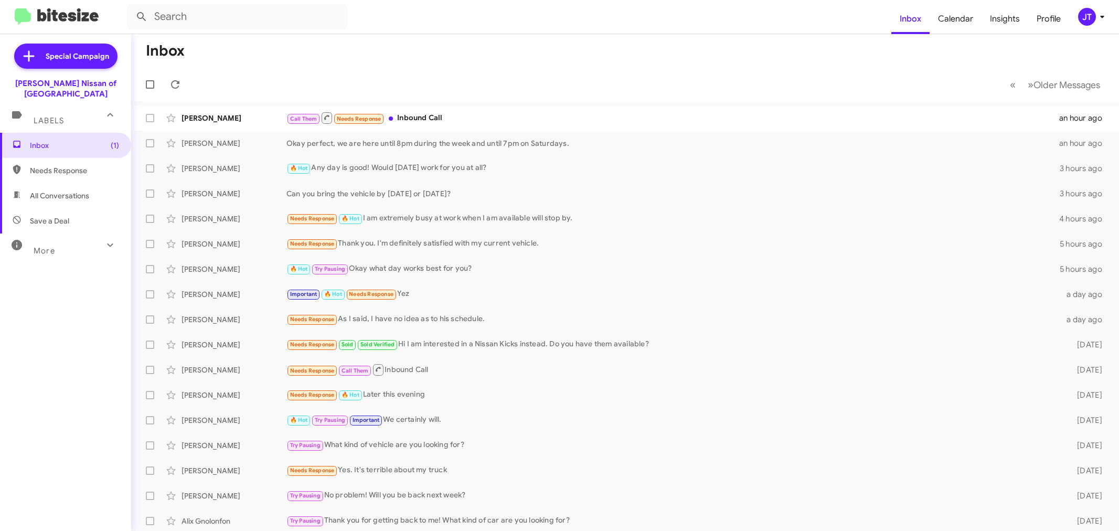 The image size is (1119, 531). I want to click on div: Okay what day works best for you?, so click(672, 268).